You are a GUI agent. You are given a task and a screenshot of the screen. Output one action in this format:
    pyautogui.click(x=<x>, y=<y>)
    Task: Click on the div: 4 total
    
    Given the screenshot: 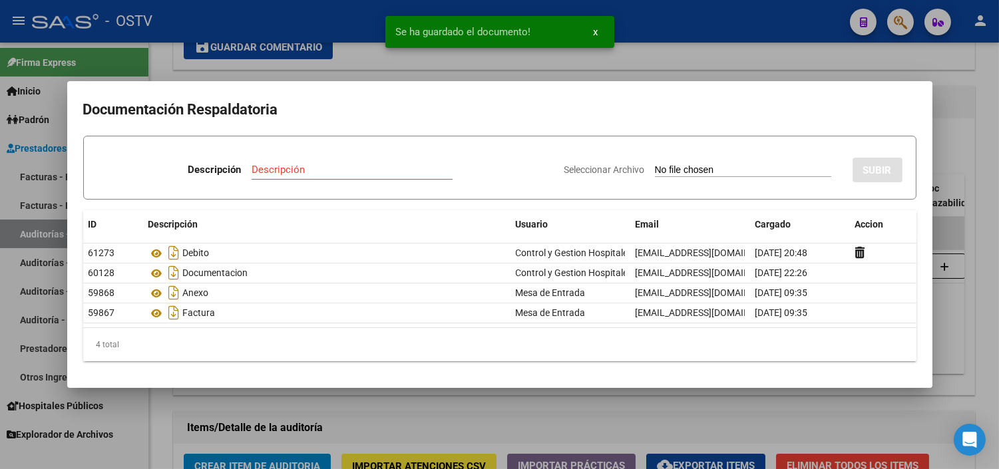 What is the action you would take?
    pyautogui.click(x=500, y=345)
    